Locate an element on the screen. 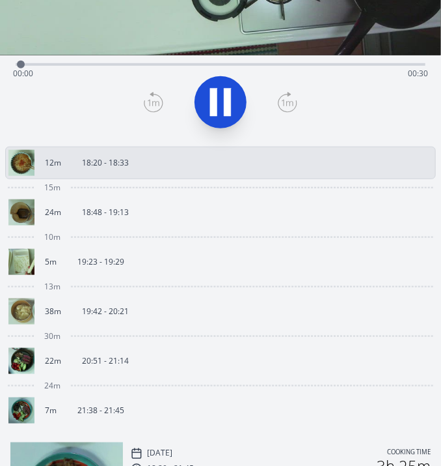 This screenshot has width=441, height=466. img: 250809102430_thumb.jpeg is located at coordinates (21, 262).